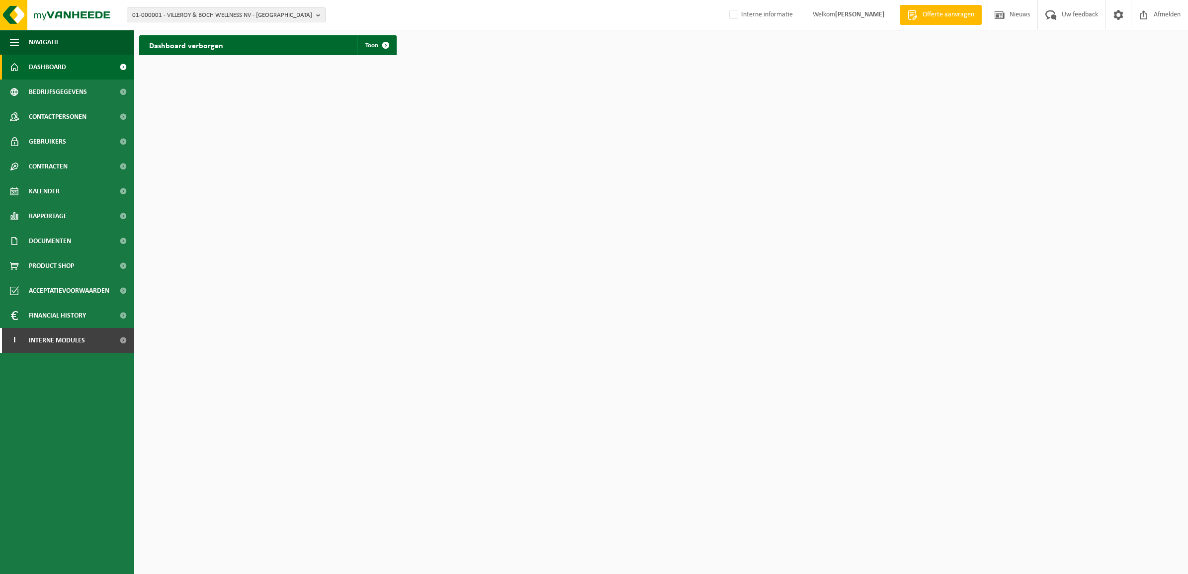 This screenshot has width=1188, height=574. Describe the element at coordinates (48, 216) in the screenshot. I see `span: Rapportage` at that location.